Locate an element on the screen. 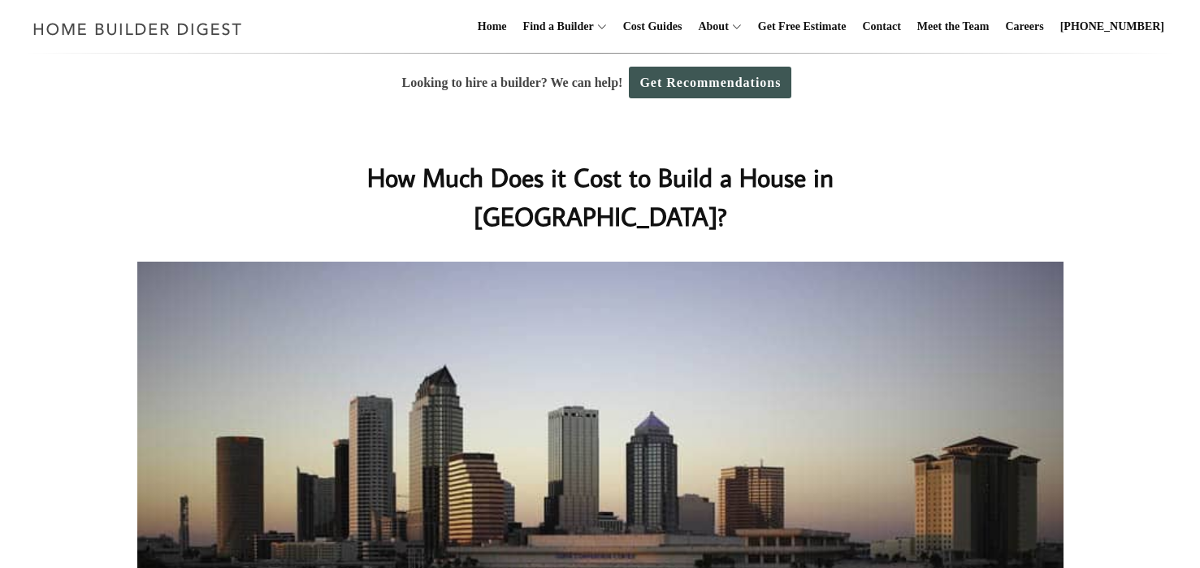 Image resolution: width=1200 pixels, height=568 pixels. a: Contact is located at coordinates (881, 27).